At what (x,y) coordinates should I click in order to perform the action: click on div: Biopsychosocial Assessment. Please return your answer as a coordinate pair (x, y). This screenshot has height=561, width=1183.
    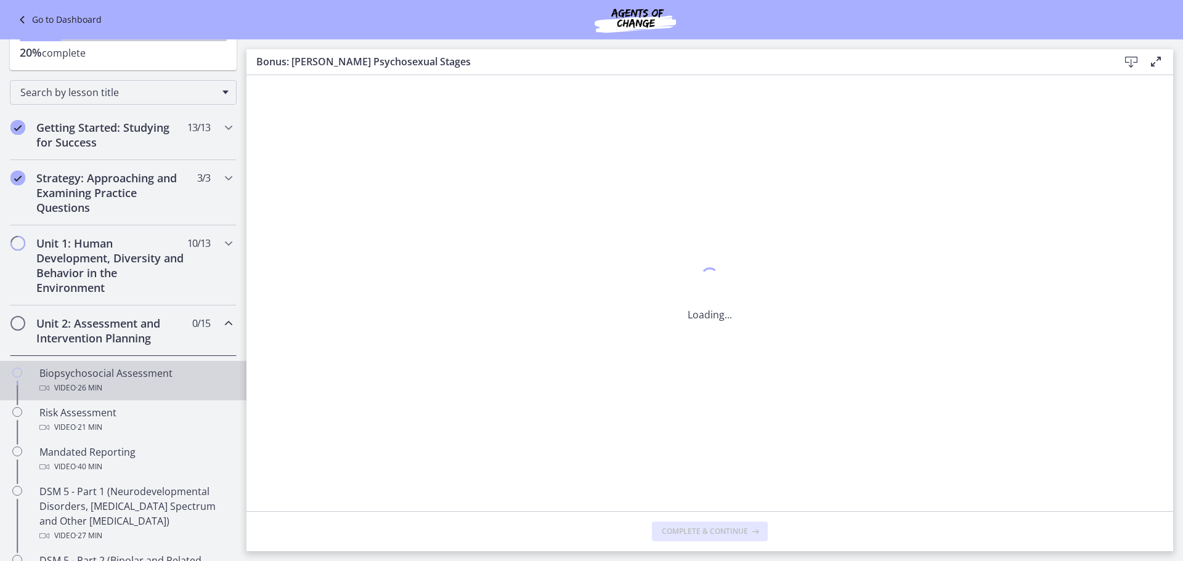
    Looking at the image, I should click on (136, 381).